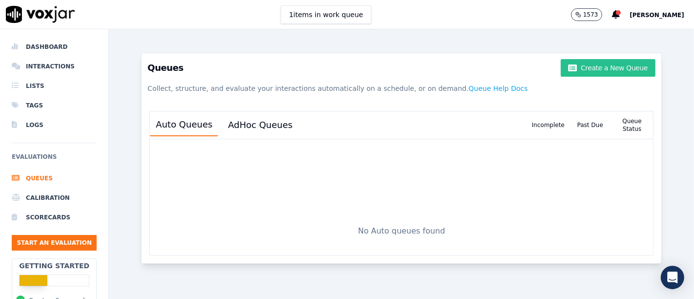  I want to click on a: Dashboard, so click(54, 47).